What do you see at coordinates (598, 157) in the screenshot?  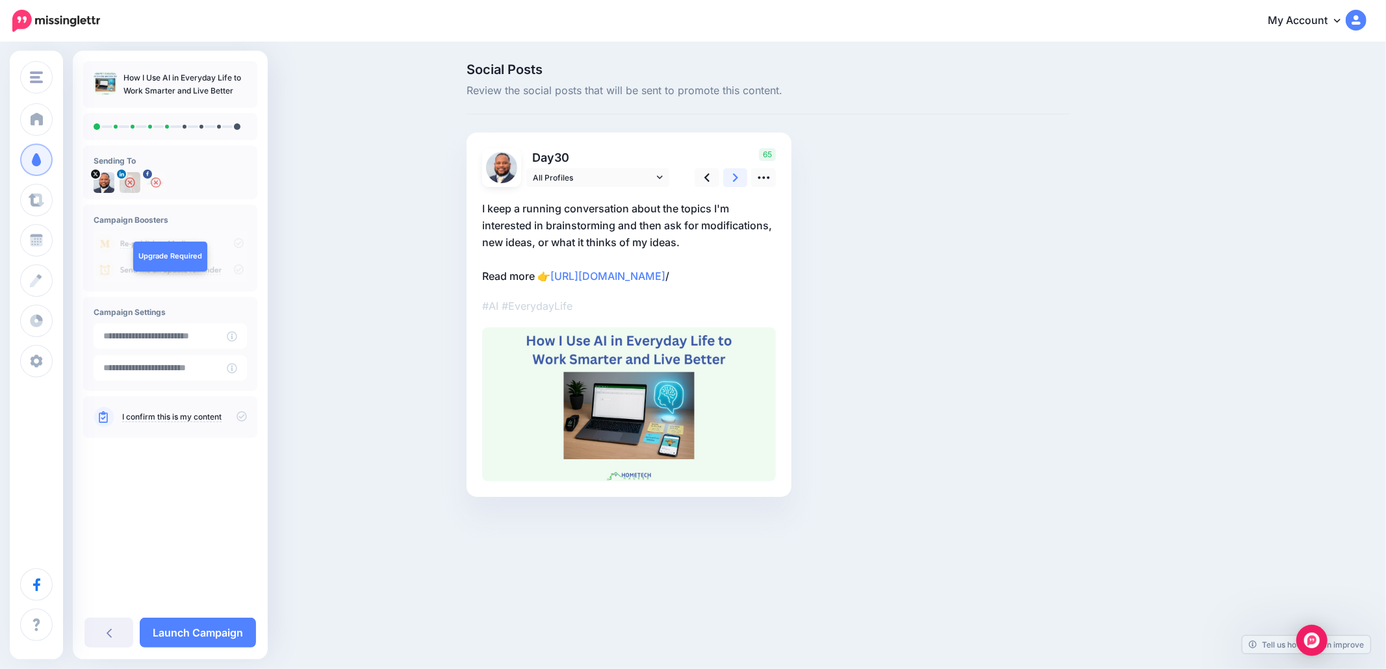 I see `p: Day` at bounding box center [598, 157].